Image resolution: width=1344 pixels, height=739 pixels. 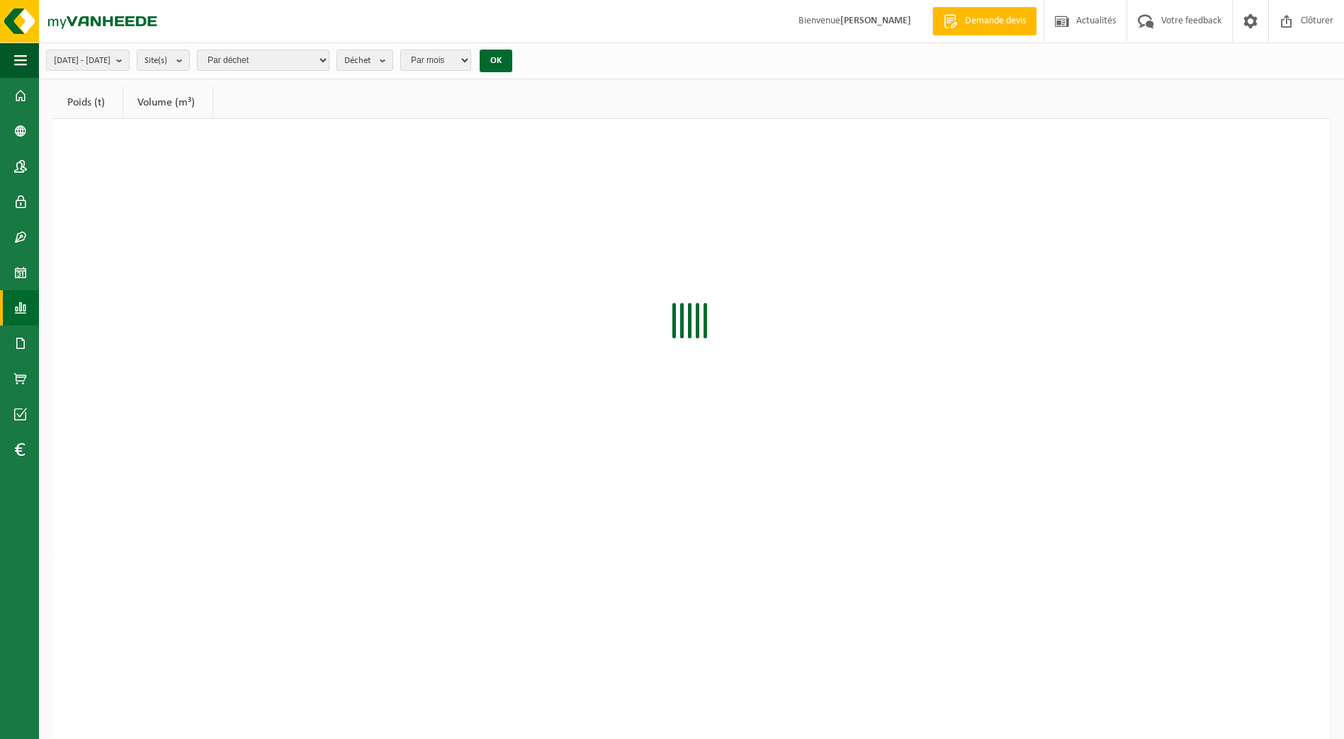 What do you see at coordinates (984, 21) in the screenshot?
I see `a: Demande devis` at bounding box center [984, 21].